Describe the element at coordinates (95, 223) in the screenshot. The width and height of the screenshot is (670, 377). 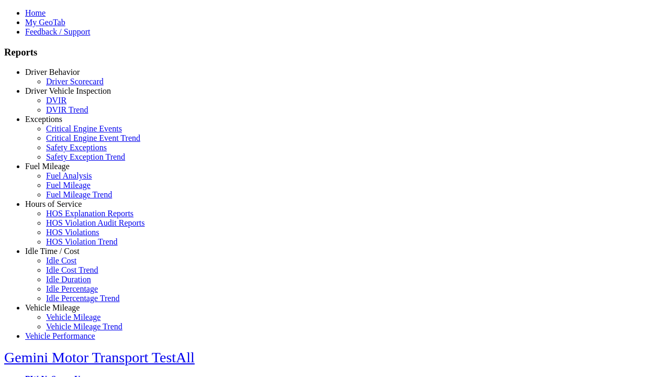
I see `a: HOS Violation Audit Reports` at that location.